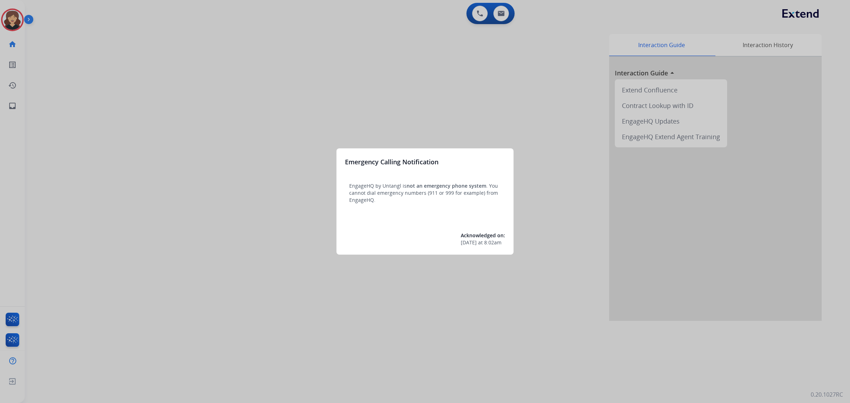 The height and width of the screenshot is (403, 850). What do you see at coordinates (493, 243) in the screenshot?
I see `span: 8:02am` at bounding box center [493, 243].